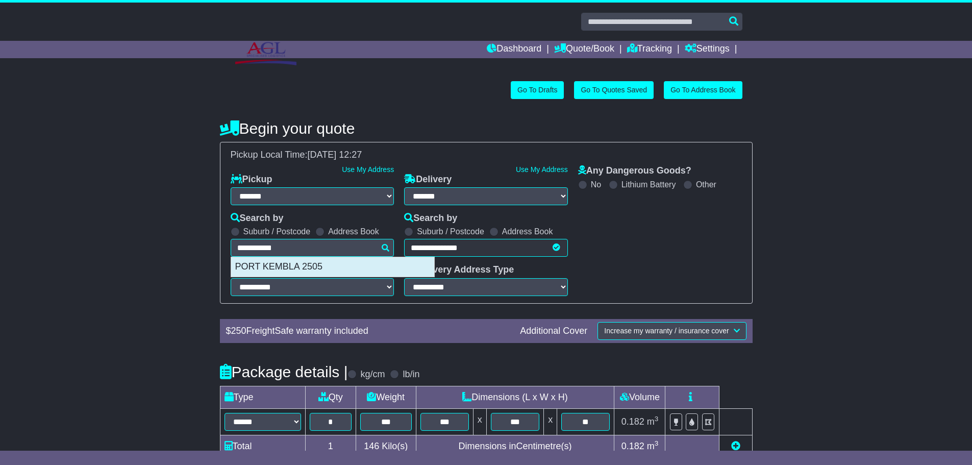  Describe the element at coordinates (239, 331) in the screenshot. I see `span: 250` at that location.